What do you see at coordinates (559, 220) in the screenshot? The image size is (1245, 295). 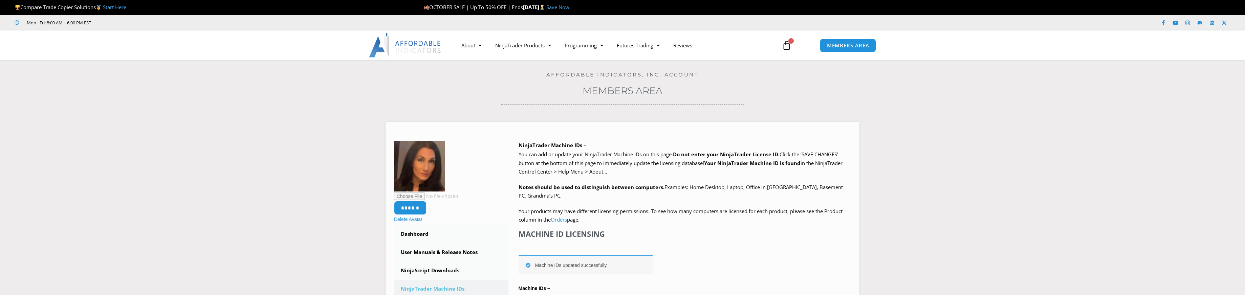 I see `a: Orders` at bounding box center [559, 220].